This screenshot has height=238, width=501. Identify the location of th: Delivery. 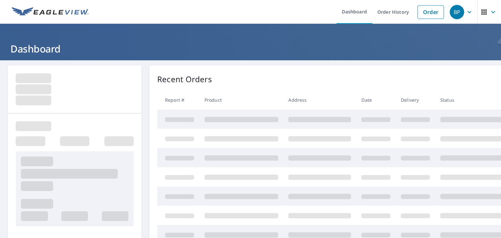
(415, 100).